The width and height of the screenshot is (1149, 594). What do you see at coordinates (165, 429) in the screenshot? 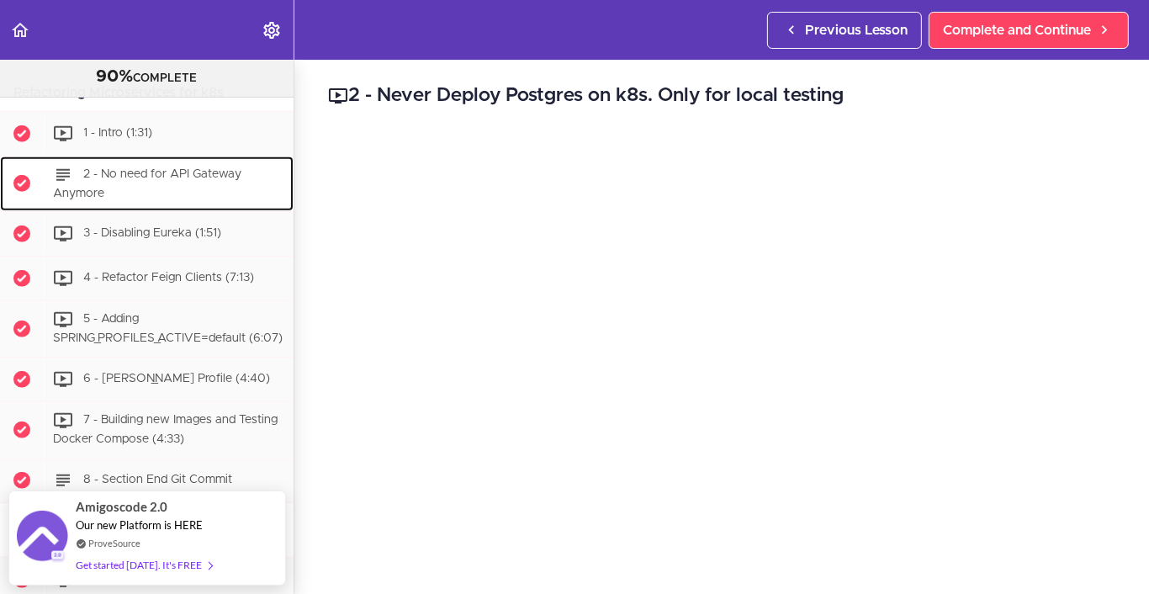
I see `span: 7 - Building new Images and Testing Docker Compose (4:33)` at bounding box center [165, 429].